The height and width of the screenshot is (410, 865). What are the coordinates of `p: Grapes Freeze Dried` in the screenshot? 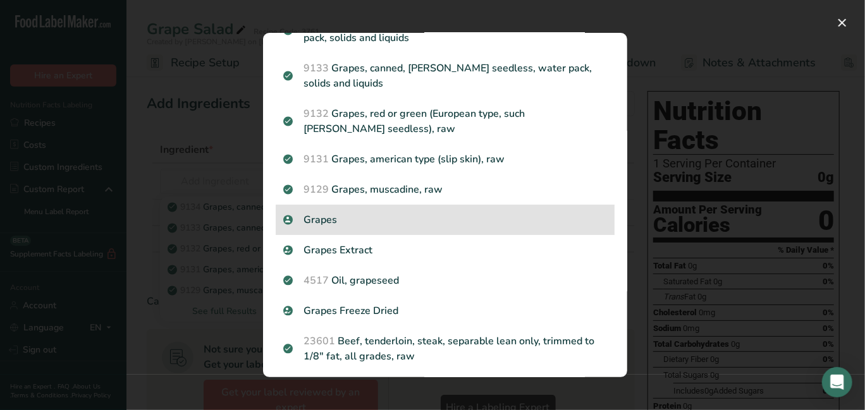 It's located at (445, 311).